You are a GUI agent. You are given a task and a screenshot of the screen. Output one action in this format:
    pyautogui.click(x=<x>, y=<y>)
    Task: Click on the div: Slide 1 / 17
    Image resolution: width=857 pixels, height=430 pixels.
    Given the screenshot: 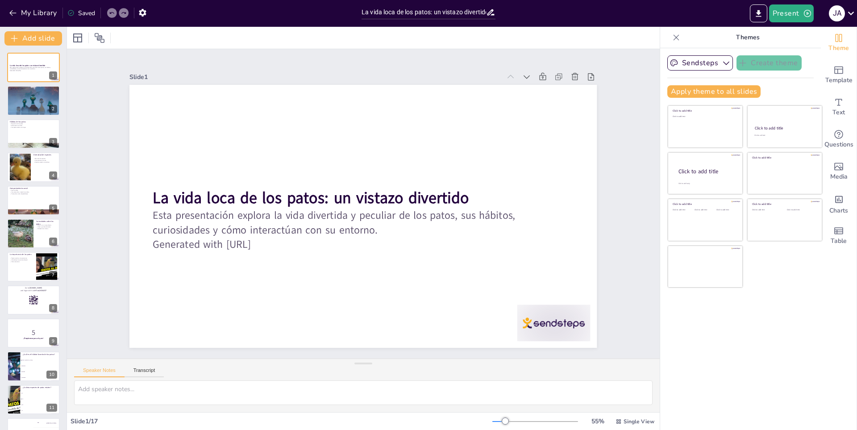 What is the action you would take?
    pyautogui.click(x=281, y=421)
    